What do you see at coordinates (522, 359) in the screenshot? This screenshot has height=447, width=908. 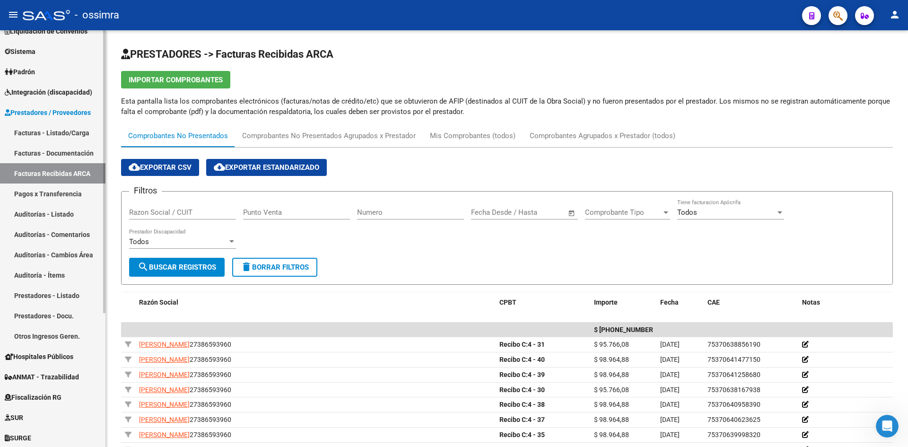 I see `strong: 4 - 40` at bounding box center [522, 359].